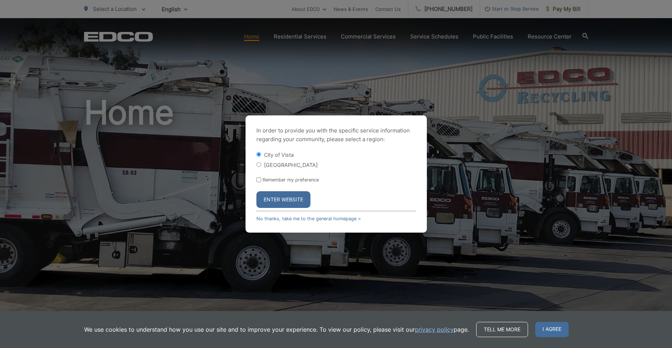  I want to click on button: Enter Website, so click(283, 199).